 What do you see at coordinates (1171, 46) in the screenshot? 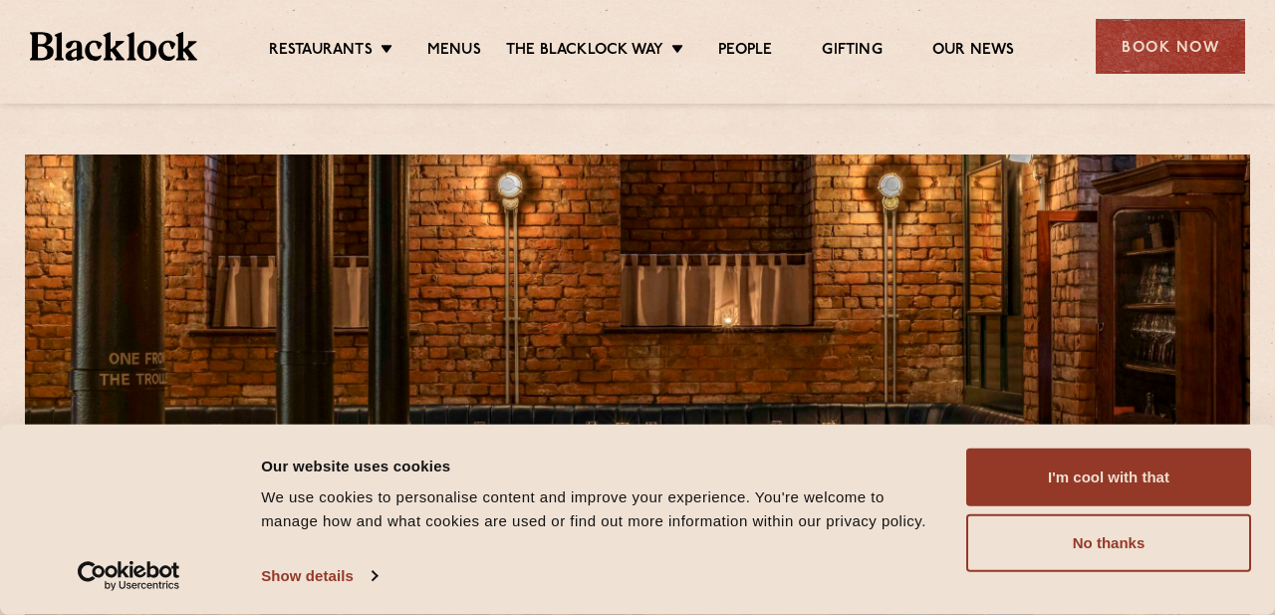
I see `div: Book Now` at bounding box center [1171, 46].